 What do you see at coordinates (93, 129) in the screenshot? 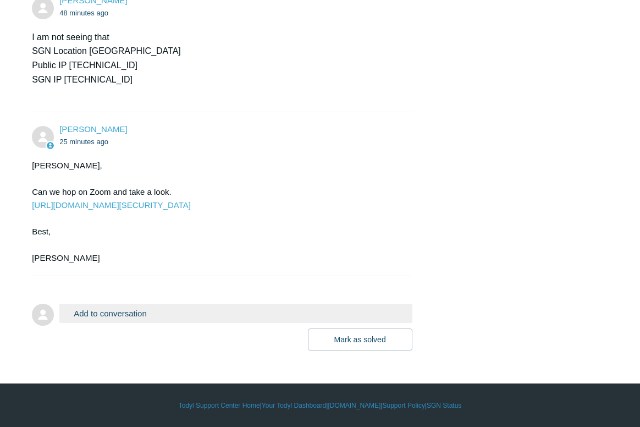
I see `span: Kris Haire` at bounding box center [93, 129].